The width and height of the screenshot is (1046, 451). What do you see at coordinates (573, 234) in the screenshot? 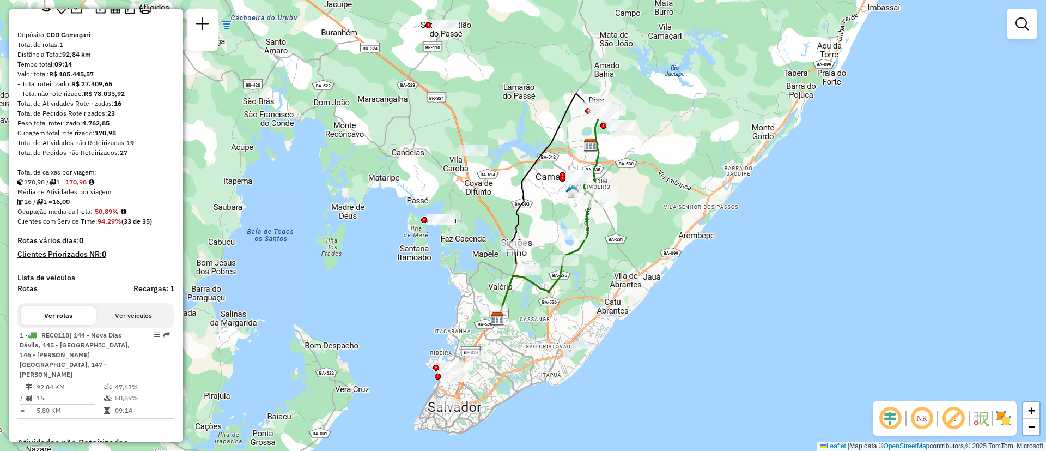
I see `div: Atividade não roteirizada - GIVALDO DE JESUS` at bounding box center [573, 234].